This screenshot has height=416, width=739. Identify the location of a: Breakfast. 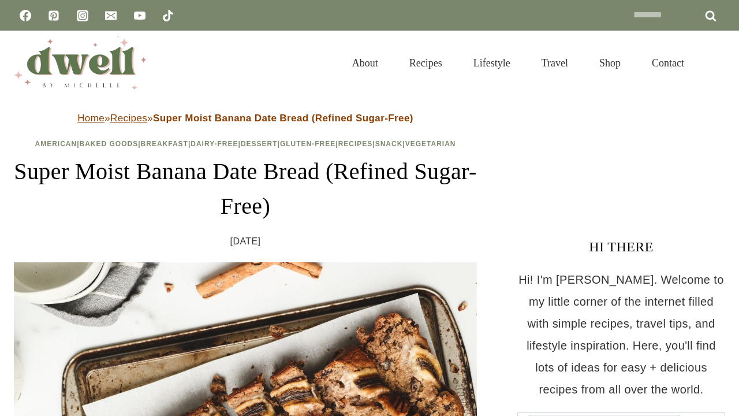
(165, 144).